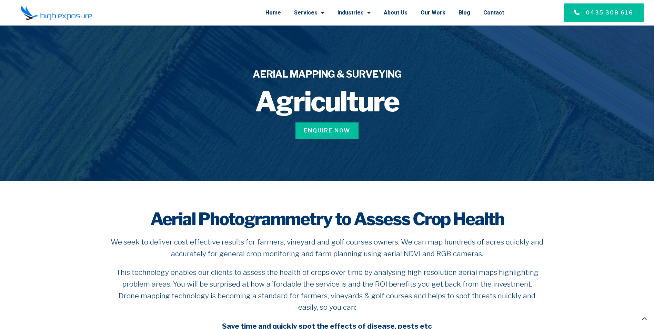 This screenshot has height=329, width=654. Describe the element at coordinates (327, 290) in the screenshot. I see `p: This technology enables our clients to assess the health of crops over time by analysing high res...` at that location.